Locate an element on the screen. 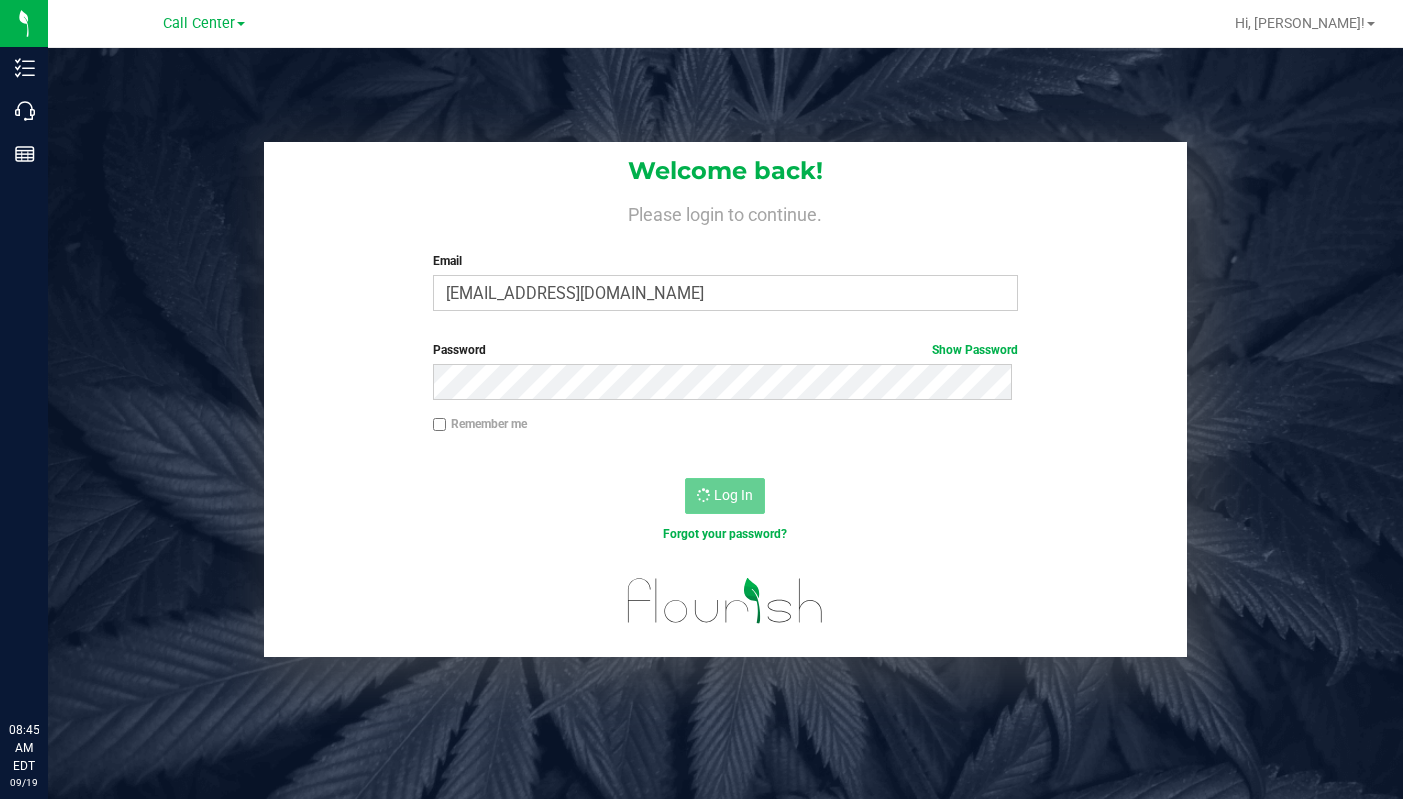 The image size is (1403, 799). span: Log In is located at coordinates (733, 495).